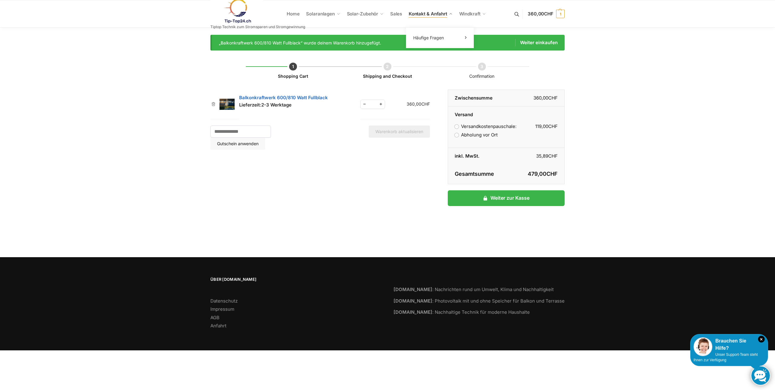  What do you see at coordinates (227, 104) in the screenshot?
I see `img: Warenkorb 1` at bounding box center [227, 104].